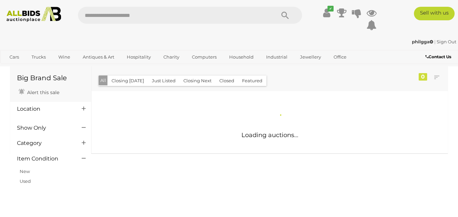  I want to click on button: Closed, so click(227, 81).